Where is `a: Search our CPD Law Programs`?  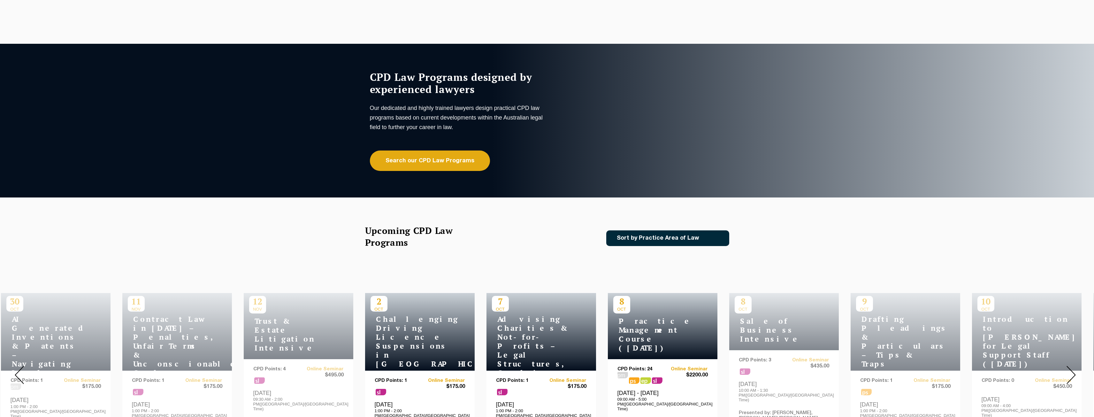 a: Search our CPD Law Programs is located at coordinates (430, 161).